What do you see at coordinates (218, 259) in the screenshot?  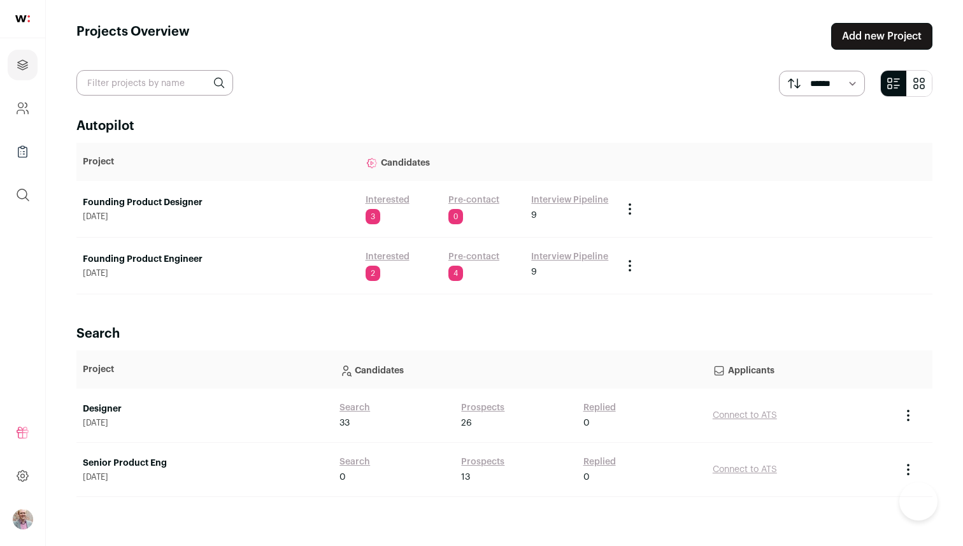 I see `a: Founding Product Engineer` at bounding box center [218, 259].